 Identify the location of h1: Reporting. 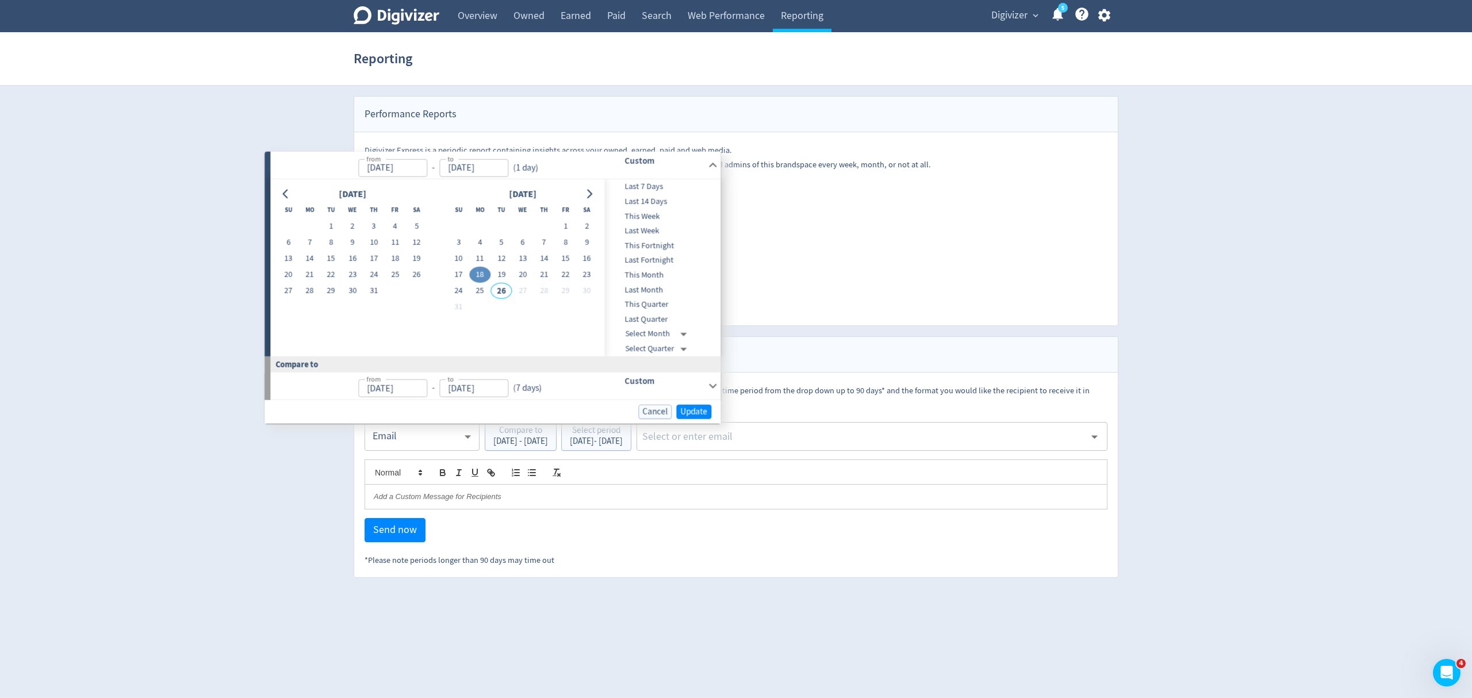
(383, 59).